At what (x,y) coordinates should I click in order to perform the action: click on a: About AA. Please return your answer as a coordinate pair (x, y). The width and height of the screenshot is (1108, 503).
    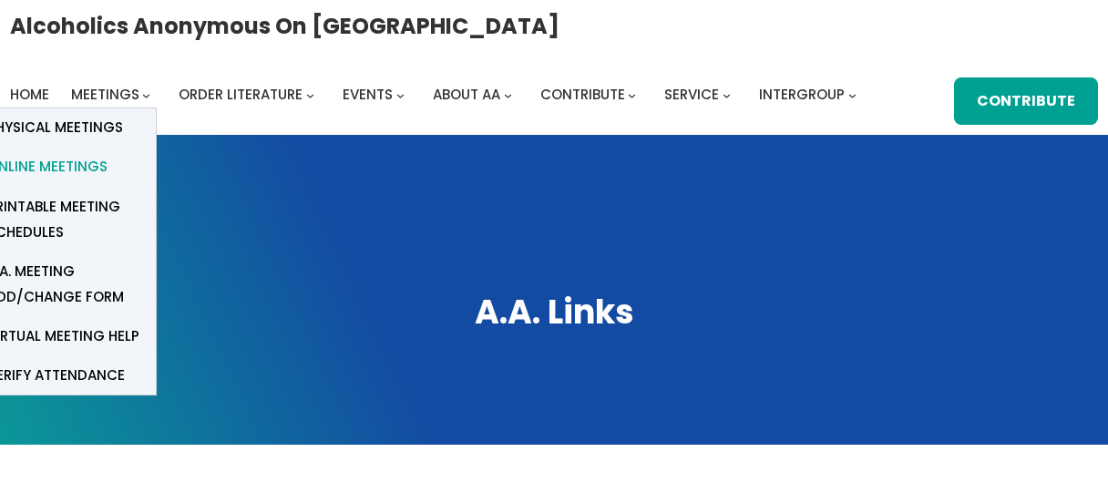
    Looking at the image, I should click on (467, 95).